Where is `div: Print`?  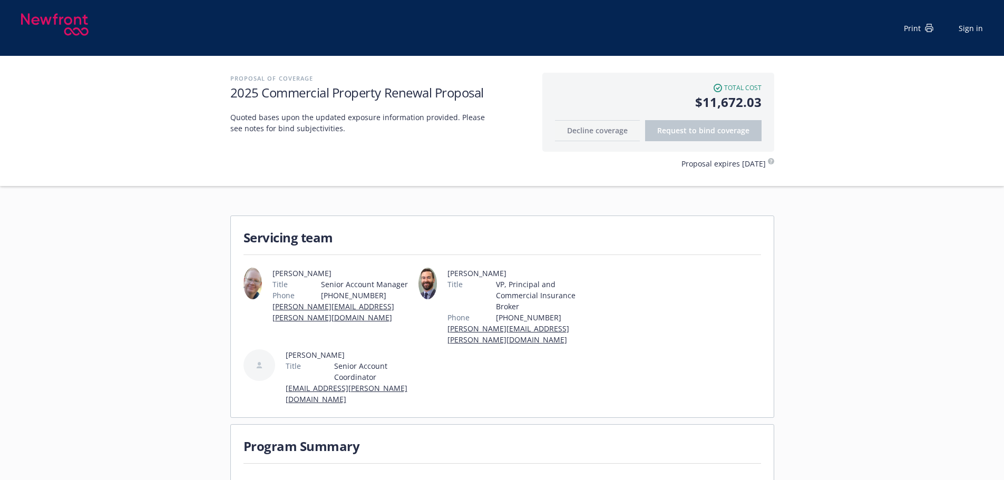 div: Print is located at coordinates (918, 28).